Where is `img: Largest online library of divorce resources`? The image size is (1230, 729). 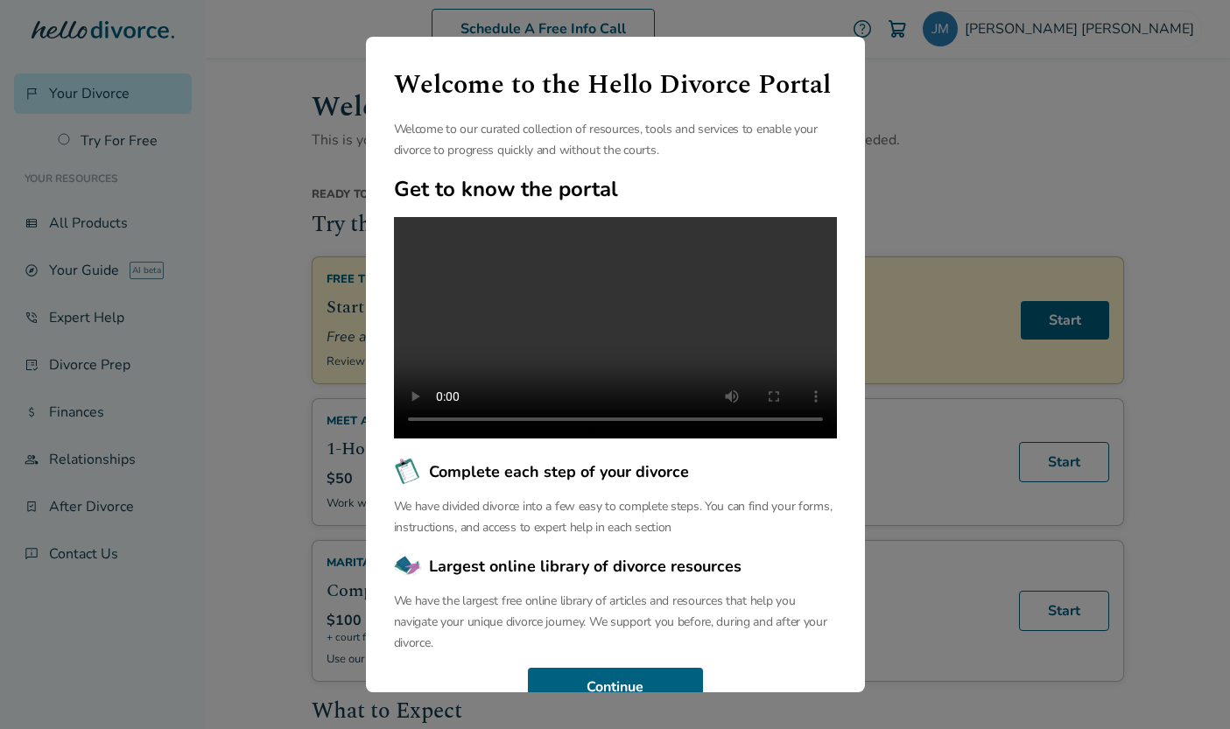 img: Largest online library of divorce resources is located at coordinates (408, 566).